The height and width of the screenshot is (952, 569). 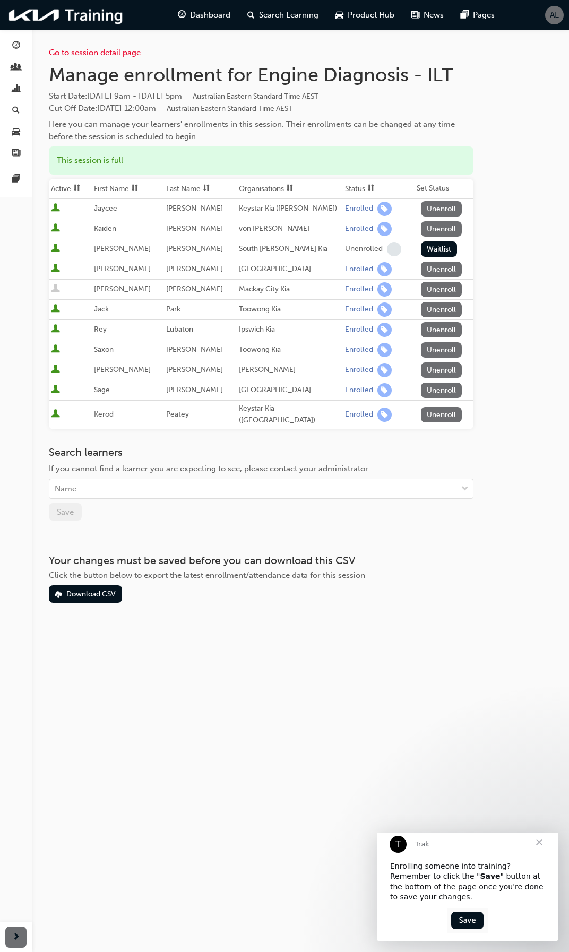 I want to click on span: Trak, so click(x=45, y=11).